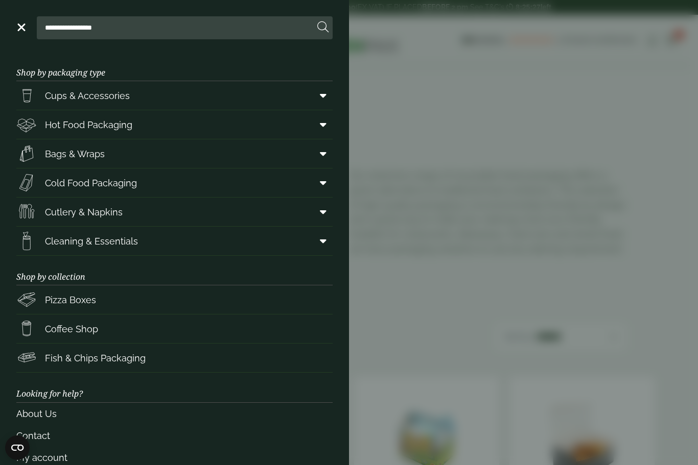 The width and height of the screenshot is (698, 465). I want to click on a: Fish & Chips Packaging, so click(174, 358).